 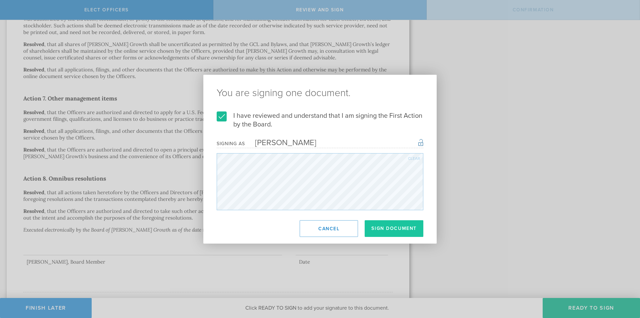 What do you see at coordinates (231, 143) in the screenshot?
I see `div: Signing as` at bounding box center [231, 143].